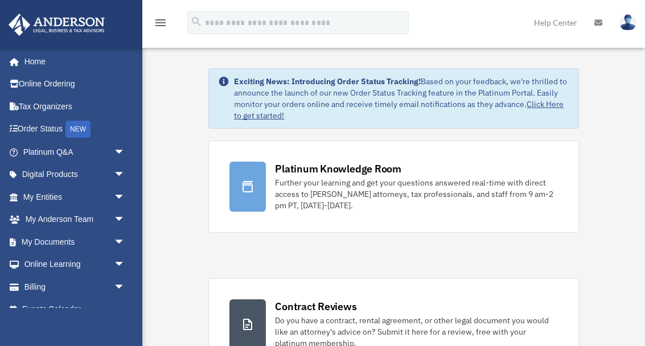  I want to click on a: Platinum Q&Aarrow_drop_down, so click(75, 152).